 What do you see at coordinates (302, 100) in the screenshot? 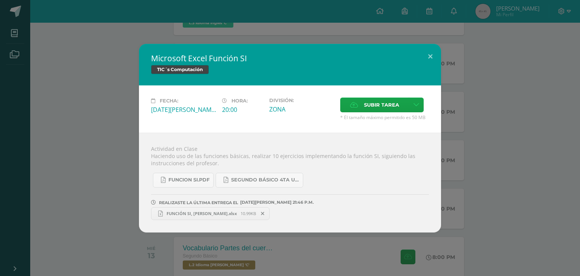
I see `label: División:` at bounding box center [302, 100].